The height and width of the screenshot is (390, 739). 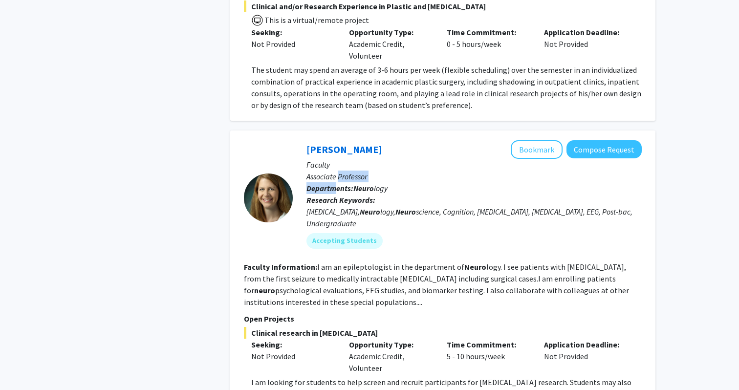 What do you see at coordinates (604, 149) in the screenshot?
I see `button: Compose Request to Emily Johnson` at bounding box center [604, 149].